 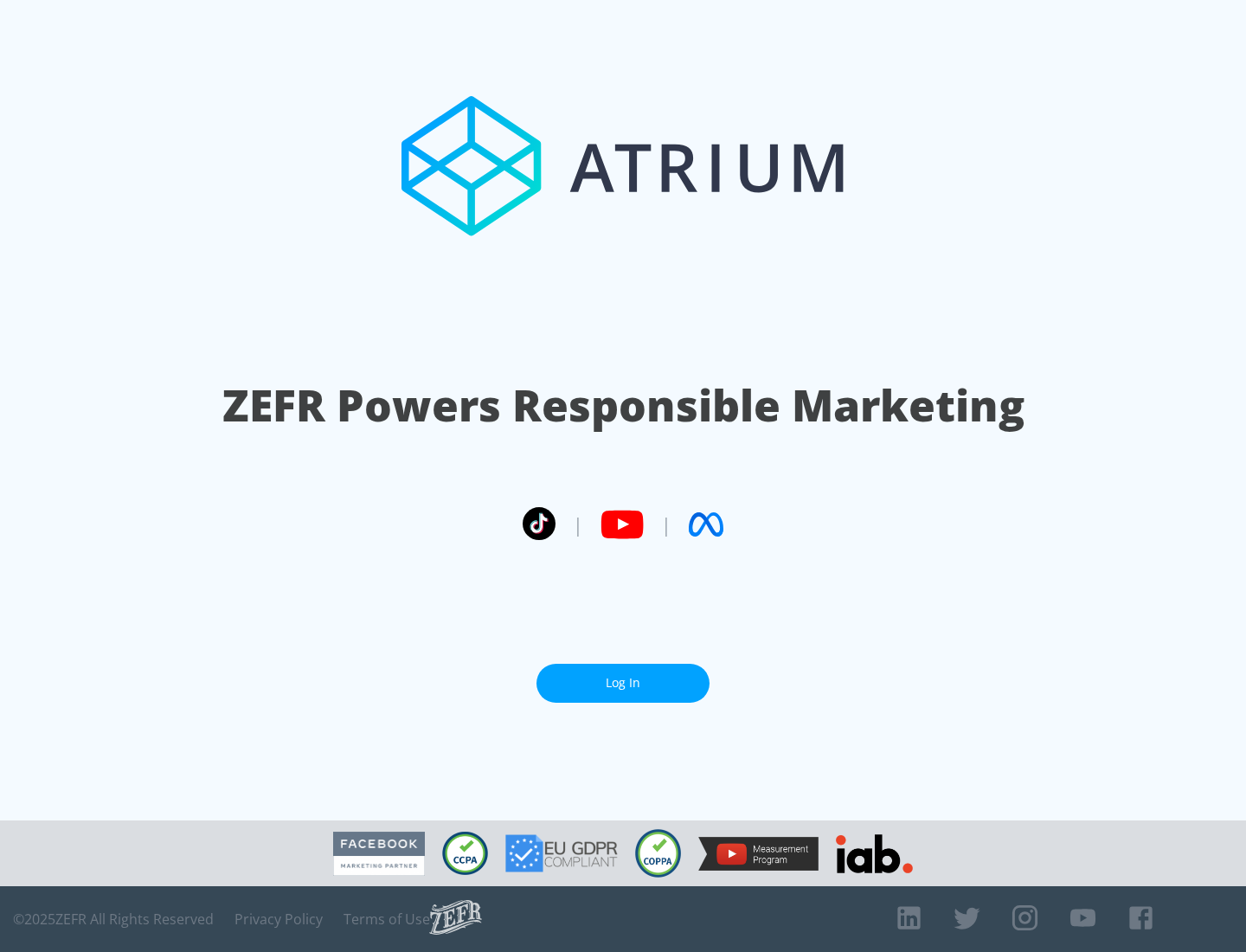 What do you see at coordinates (623, 683) in the screenshot?
I see `a: Log In` at bounding box center [623, 683].